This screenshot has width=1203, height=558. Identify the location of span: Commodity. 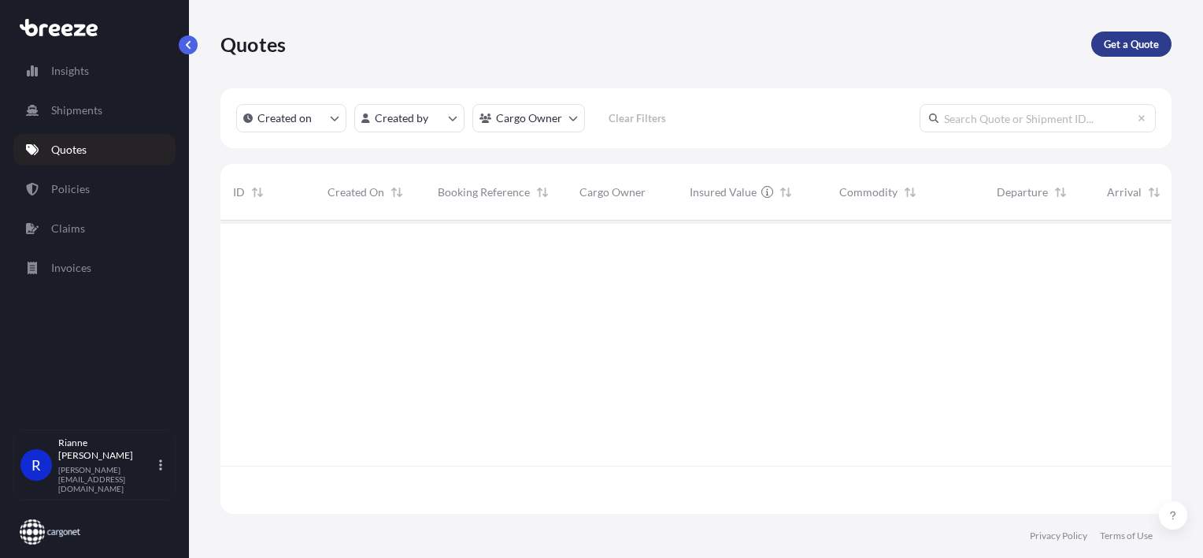
(869, 192).